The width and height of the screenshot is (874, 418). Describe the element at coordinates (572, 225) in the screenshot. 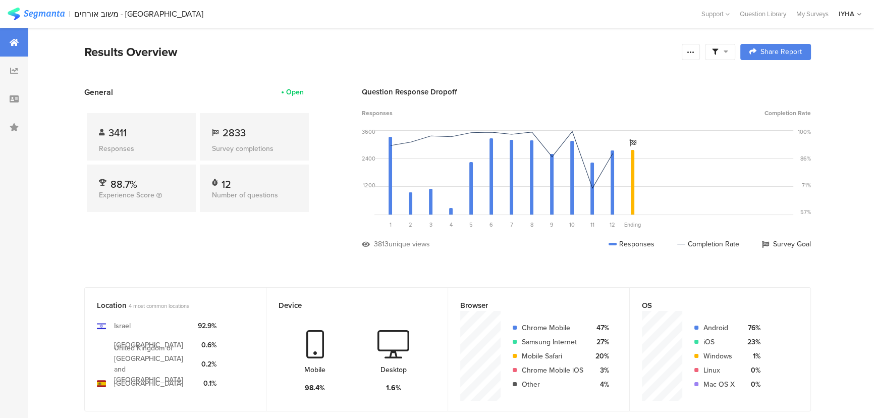

I see `span: 10` at that location.